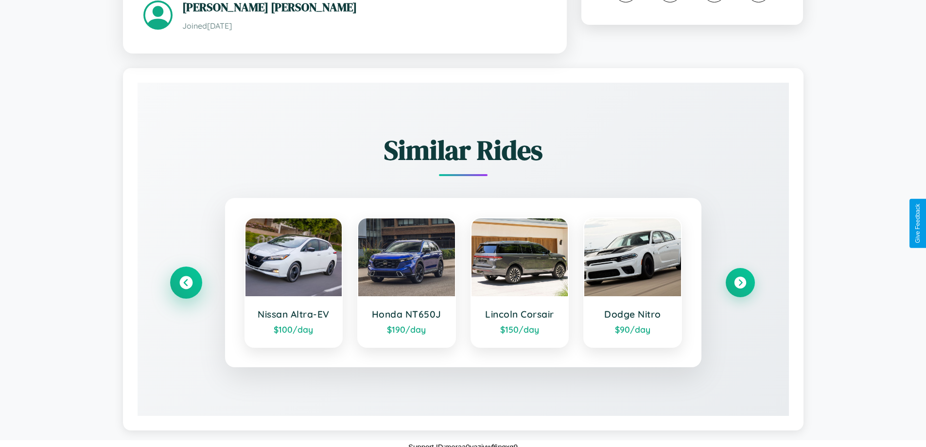 Image resolution: width=926 pixels, height=447 pixels. Describe the element at coordinates (918, 223) in the screenshot. I see `div: Give Feedback` at that location.